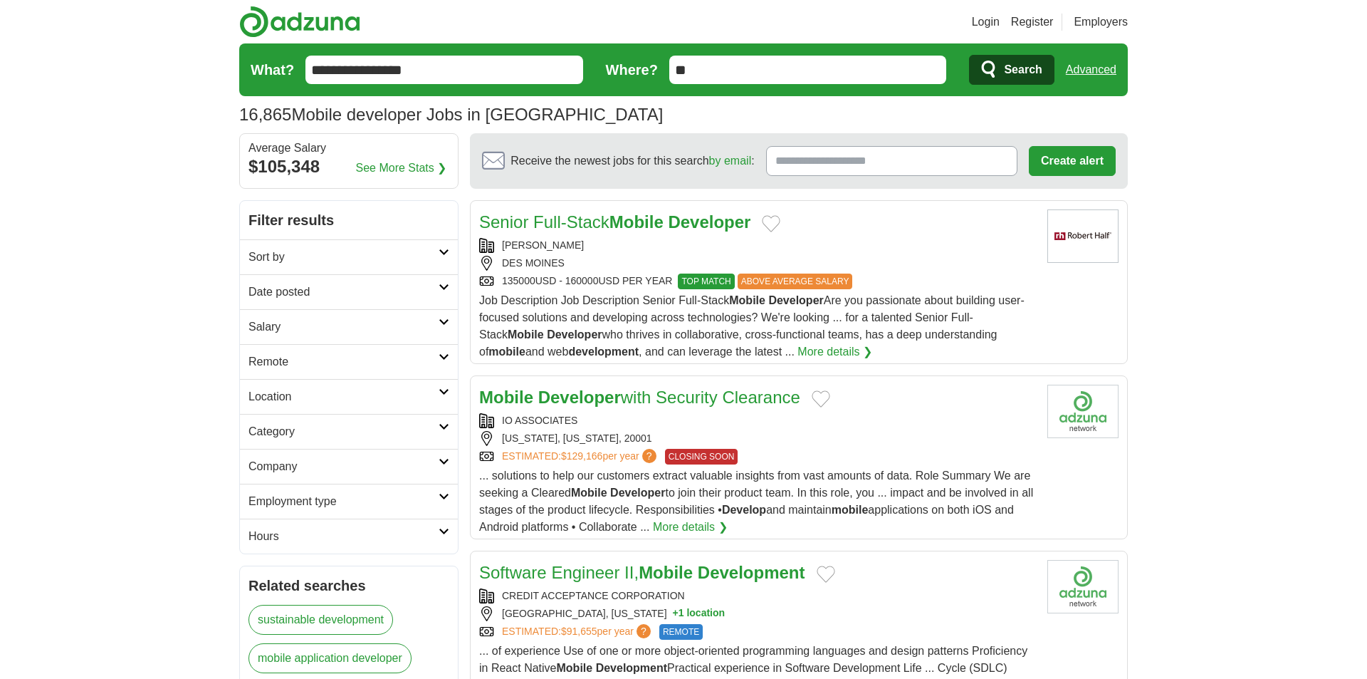 This screenshot has height=679, width=1367. Describe the element at coordinates (349, 148) in the screenshot. I see `div: Average Salary` at that location.